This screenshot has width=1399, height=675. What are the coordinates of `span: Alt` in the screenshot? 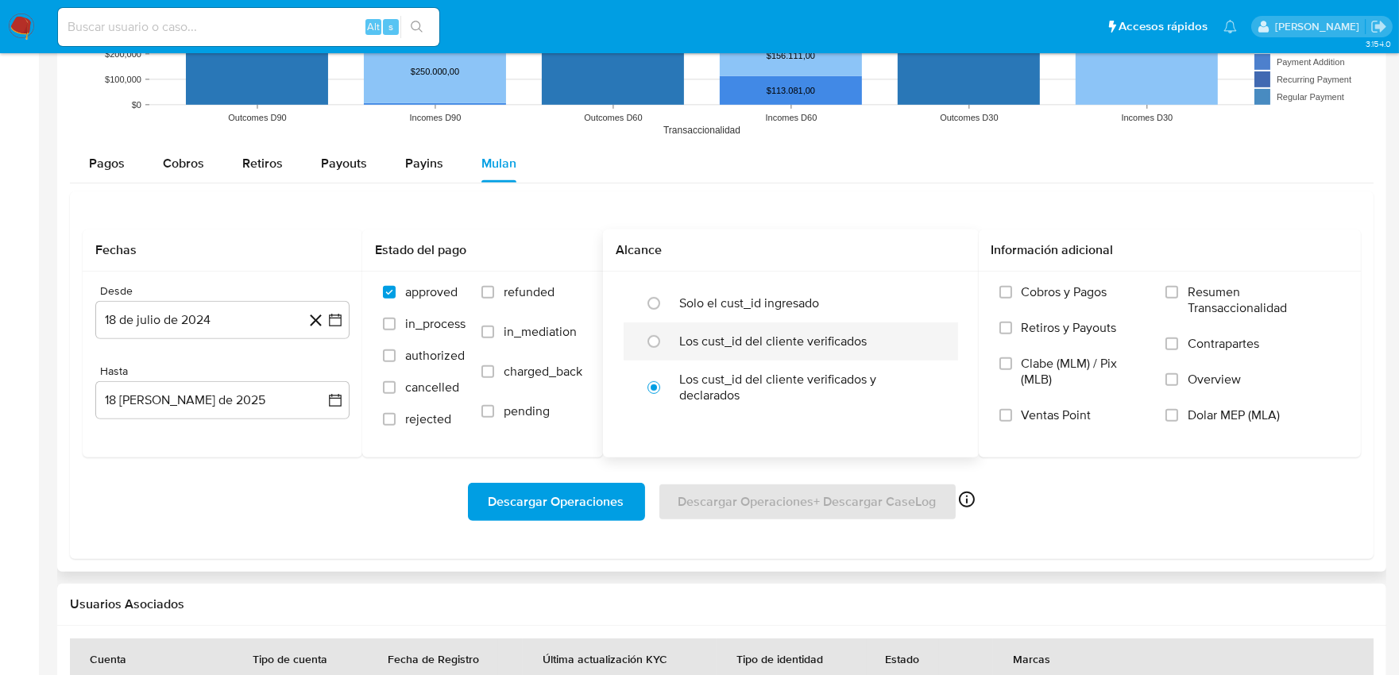 It's located at (373, 26).